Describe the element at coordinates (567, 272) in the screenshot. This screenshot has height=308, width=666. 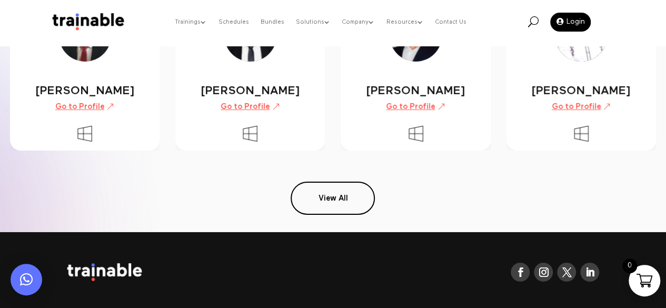
I see `a: Follow on X` at that location.